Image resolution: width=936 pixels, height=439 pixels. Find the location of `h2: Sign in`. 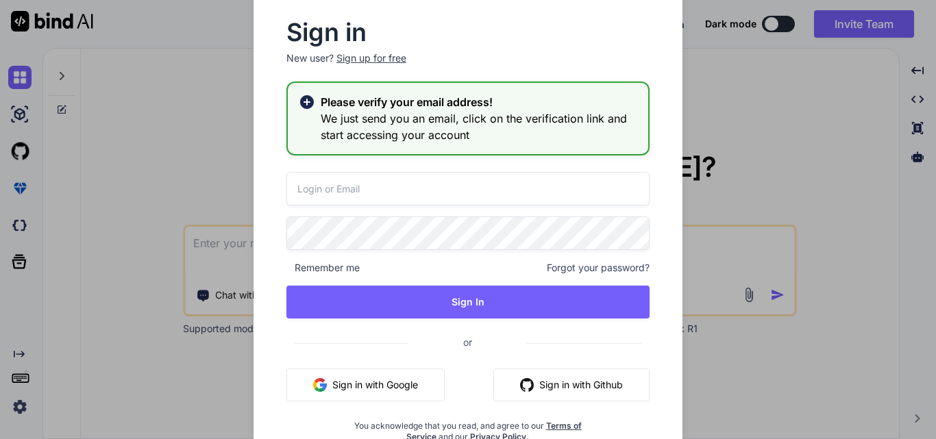

h2: Sign in is located at coordinates (468, 32).